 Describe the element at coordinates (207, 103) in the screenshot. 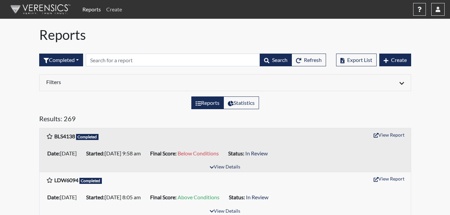

I see `label: View the list of reports` at that location.